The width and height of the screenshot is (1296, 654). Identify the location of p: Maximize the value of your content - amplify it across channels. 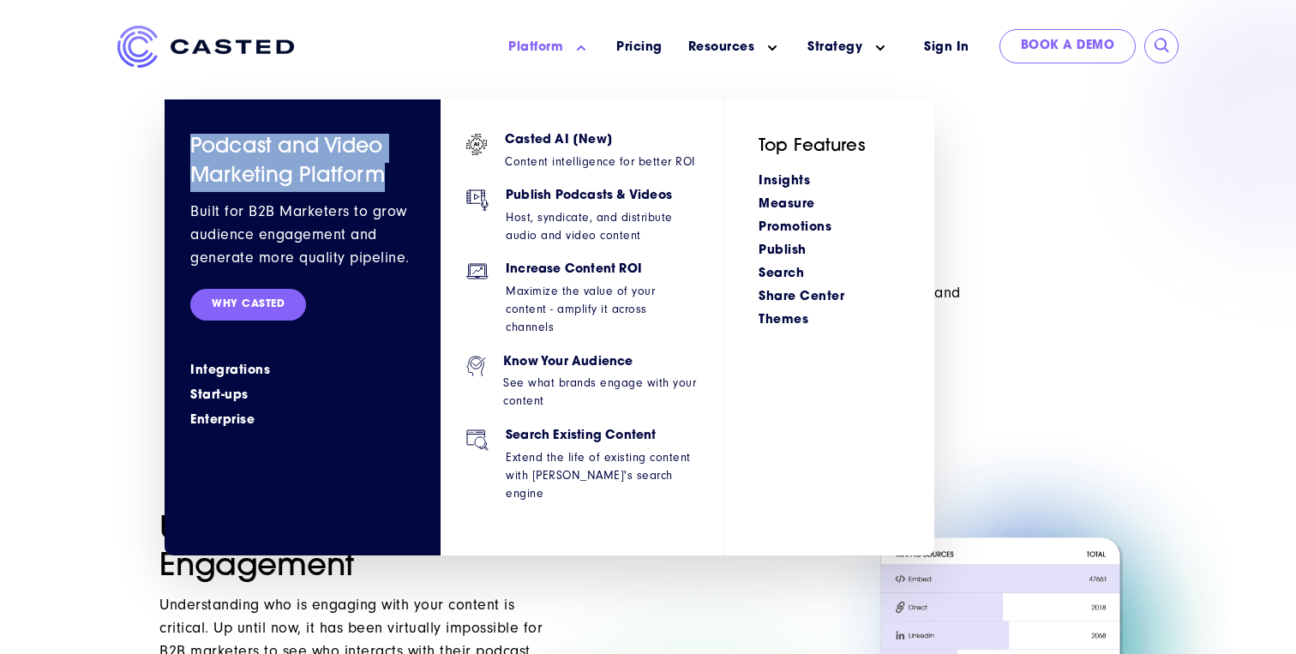
(602, 309).